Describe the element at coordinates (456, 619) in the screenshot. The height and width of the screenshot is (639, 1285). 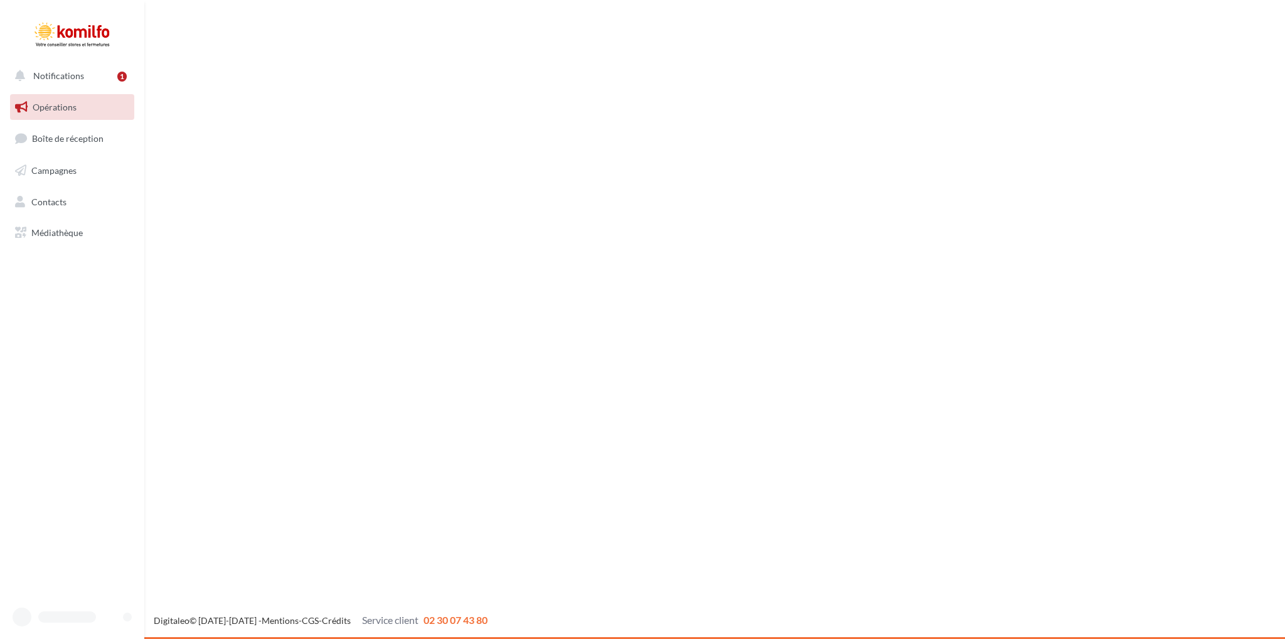
I see `span: 02 30 07 43 80` at that location.